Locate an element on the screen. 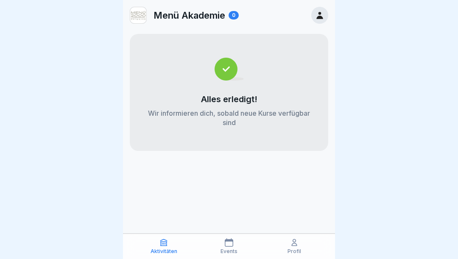 The image size is (458, 259). img: v3gslzn6hrr8yse5yrk8o2yg.png is located at coordinates (138, 15).